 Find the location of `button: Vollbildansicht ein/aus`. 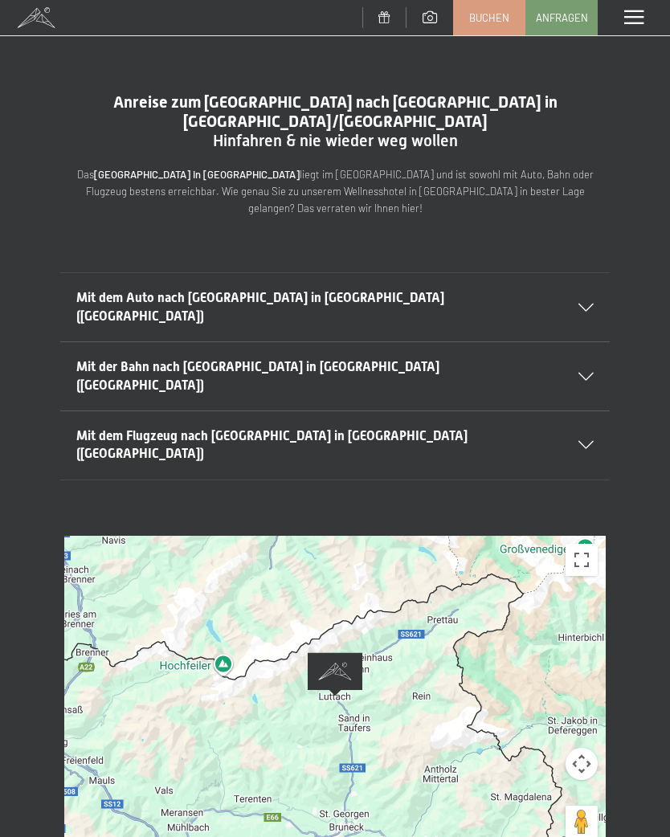

button: Vollbildansicht ein/aus is located at coordinates (581, 560).